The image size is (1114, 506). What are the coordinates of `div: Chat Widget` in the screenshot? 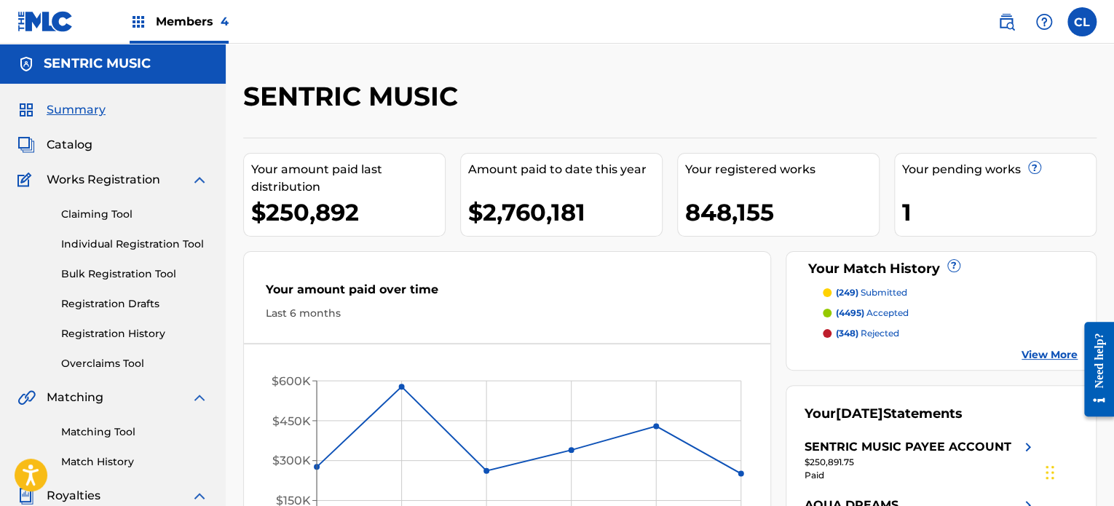 It's located at (1077, 471).